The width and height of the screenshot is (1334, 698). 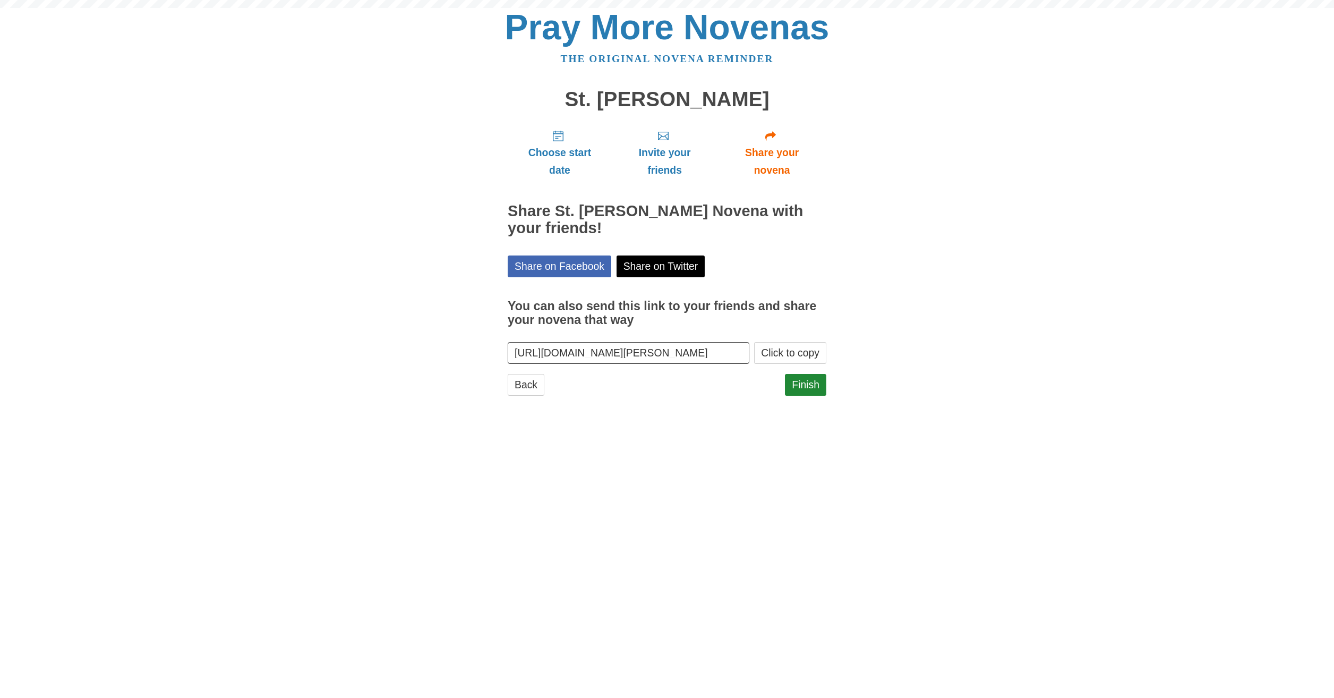 What do you see at coordinates (560, 152) in the screenshot?
I see `a: Choose start date` at bounding box center [560, 152].